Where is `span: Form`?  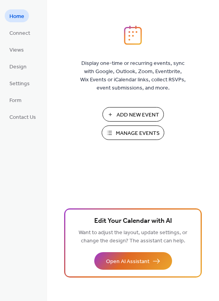 span: Form is located at coordinates (15, 101).